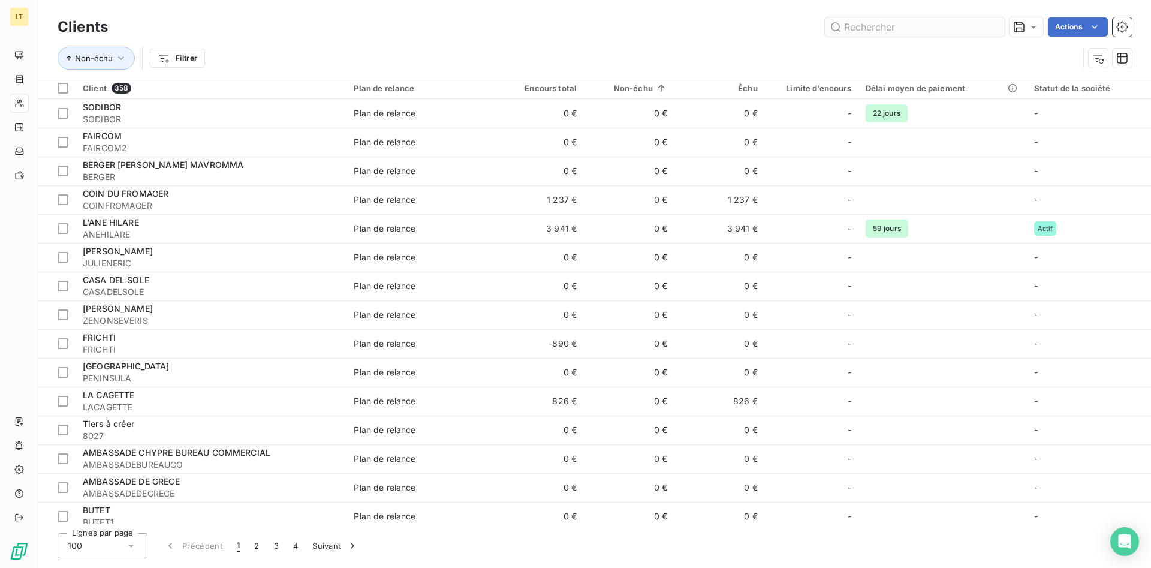 The height and width of the screenshot is (568, 1151). I want to click on span: BERGER, so click(211, 177).